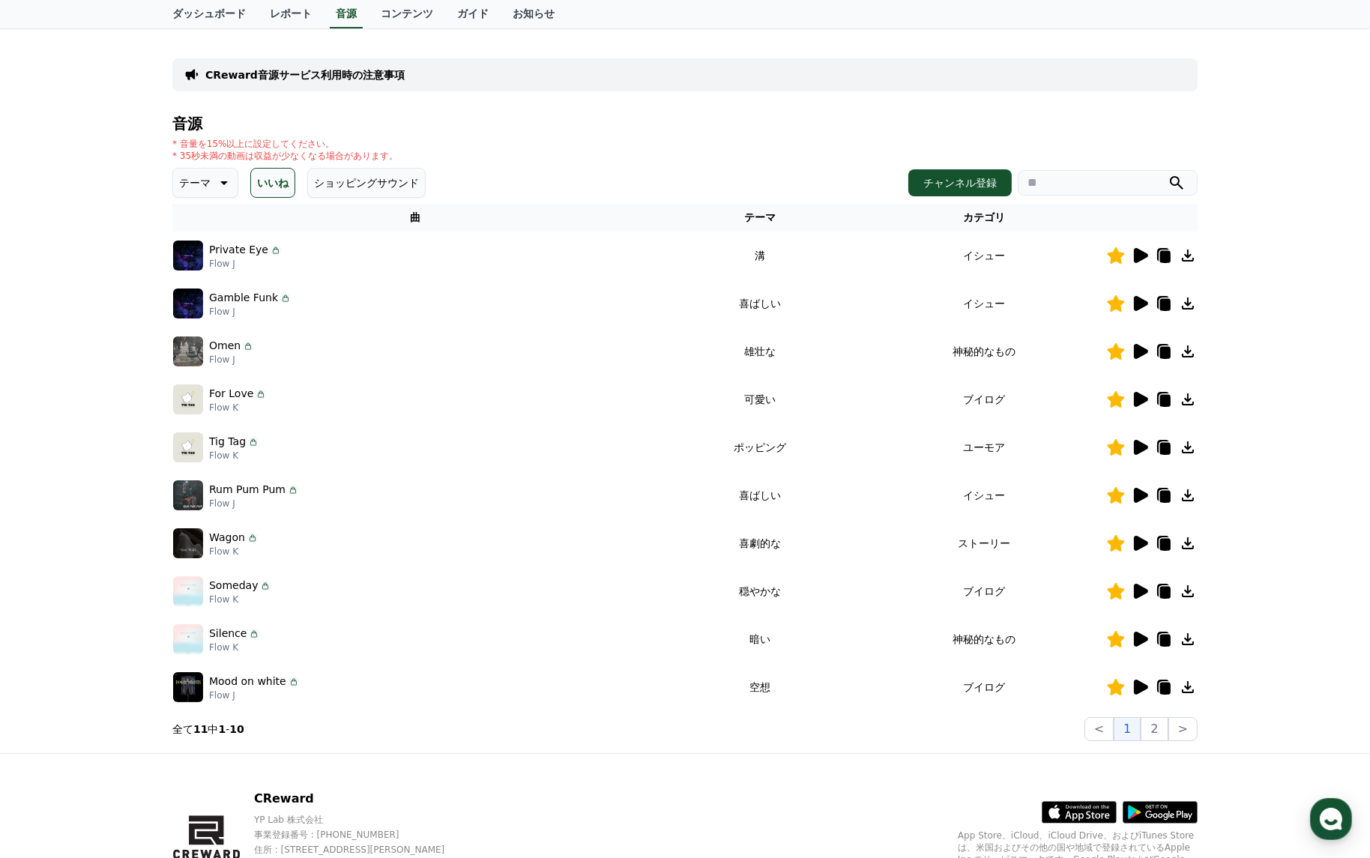 The height and width of the screenshot is (858, 1370). What do you see at coordinates (238, 398) in the screenshot?
I see `span: English` at bounding box center [238, 398].